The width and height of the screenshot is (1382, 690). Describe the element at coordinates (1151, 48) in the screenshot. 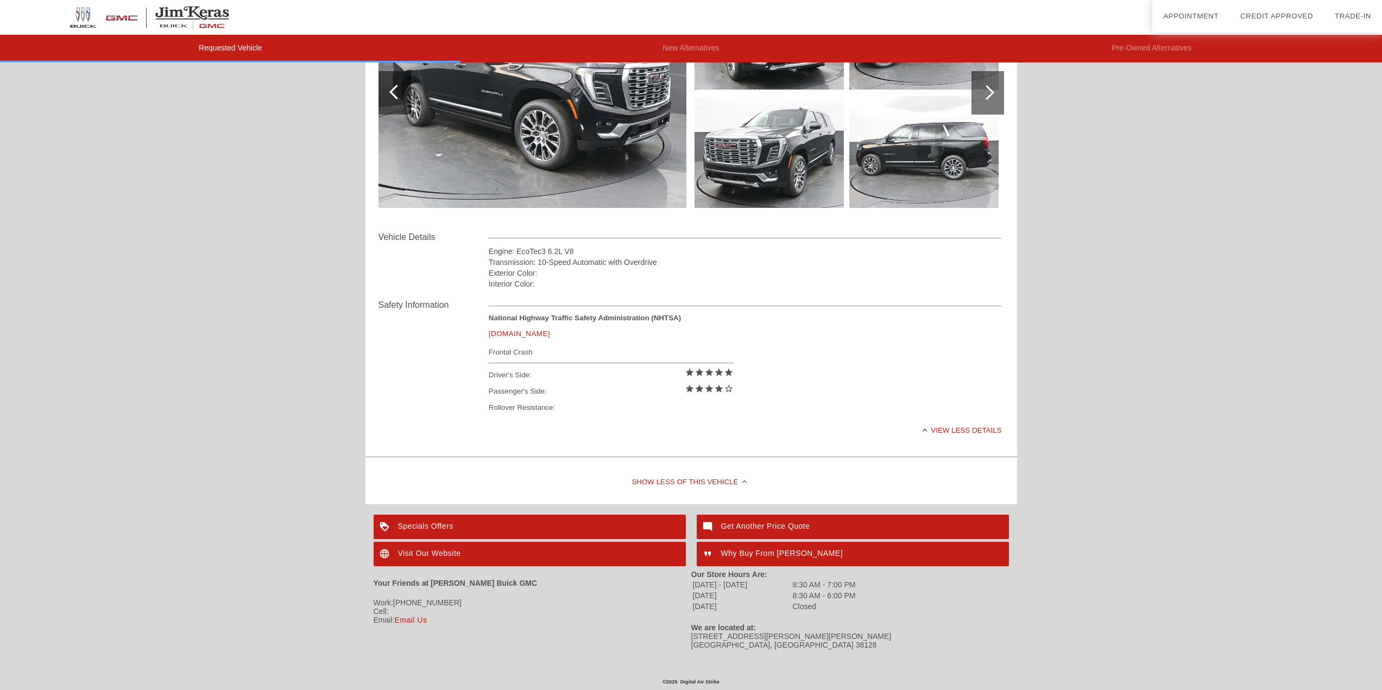

I see `li: Pre-Owned Alternatives` at that location.